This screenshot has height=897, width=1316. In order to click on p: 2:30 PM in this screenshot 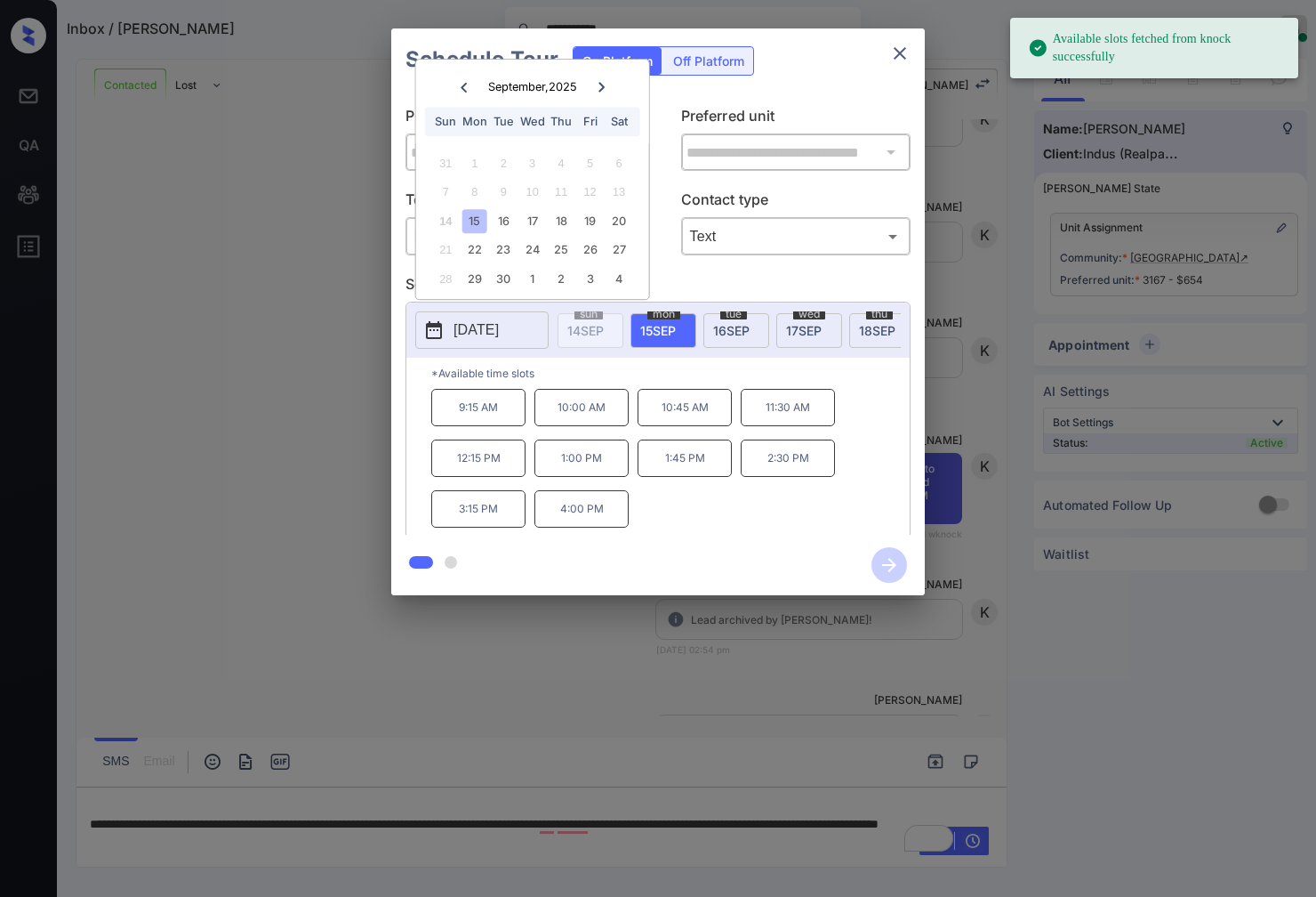, I will do `click(788, 458)`.